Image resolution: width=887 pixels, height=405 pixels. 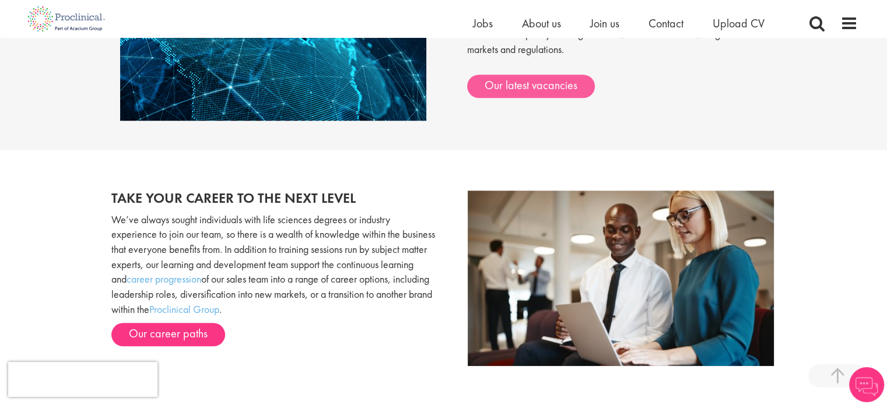 I want to click on span: Jobs, so click(x=483, y=23).